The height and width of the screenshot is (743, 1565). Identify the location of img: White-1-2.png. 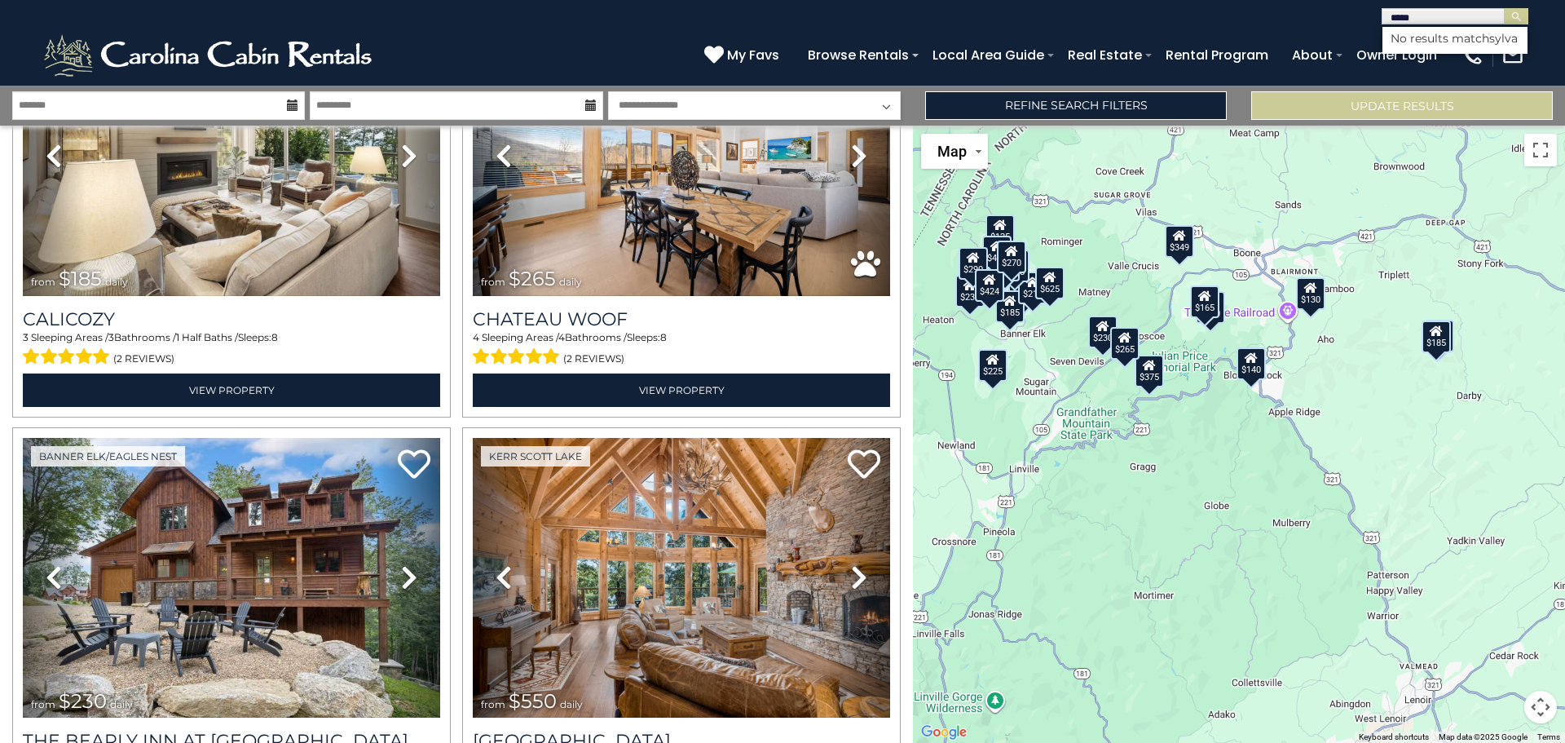
(210, 55).